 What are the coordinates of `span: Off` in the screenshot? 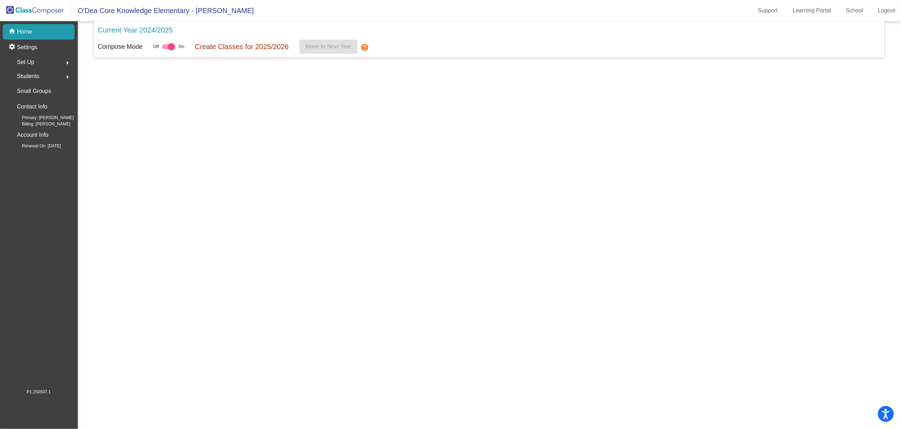 It's located at (156, 47).